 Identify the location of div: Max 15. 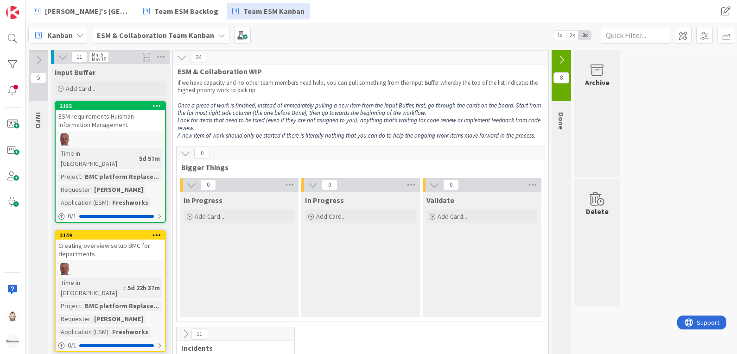
(99, 59).